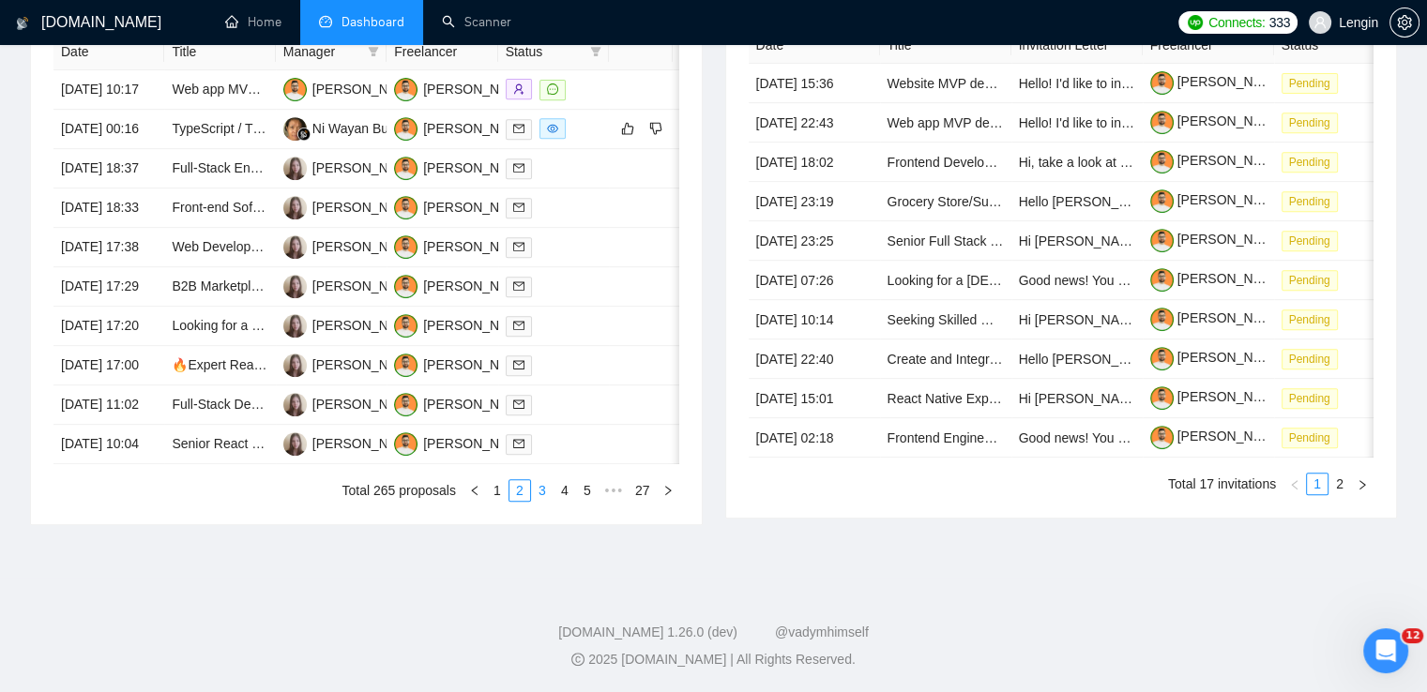 The height and width of the screenshot is (692, 1427). What do you see at coordinates (656, 129) in the screenshot?
I see `span: dislike` at bounding box center [656, 129].